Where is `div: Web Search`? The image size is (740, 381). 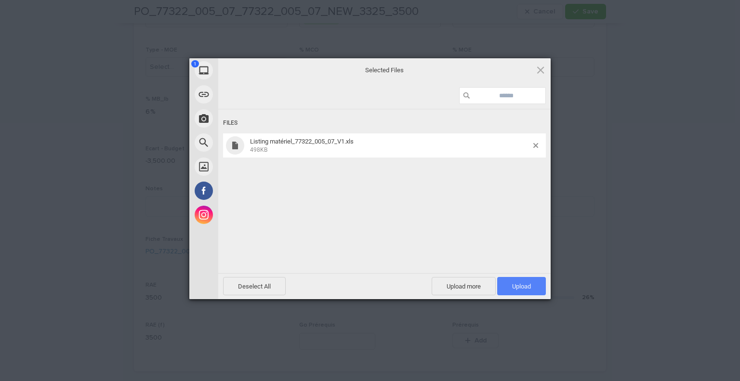 div: Web Search is located at coordinates (247, 143).